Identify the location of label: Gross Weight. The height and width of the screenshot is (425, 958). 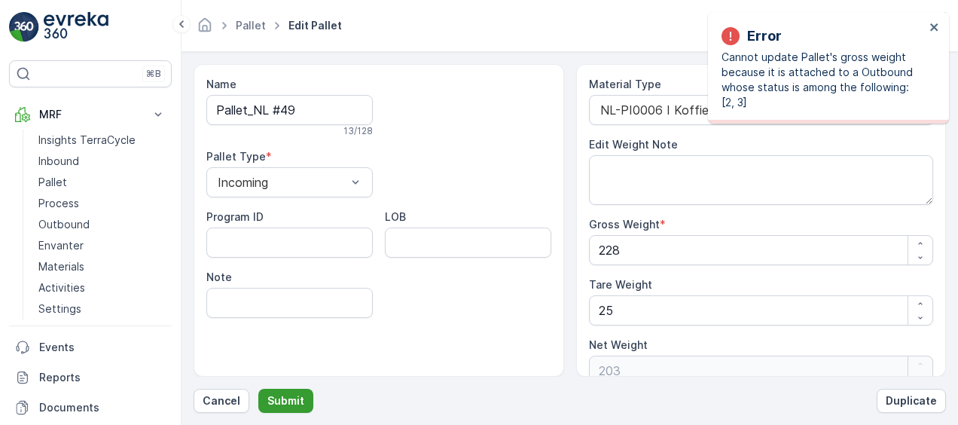
(624, 224).